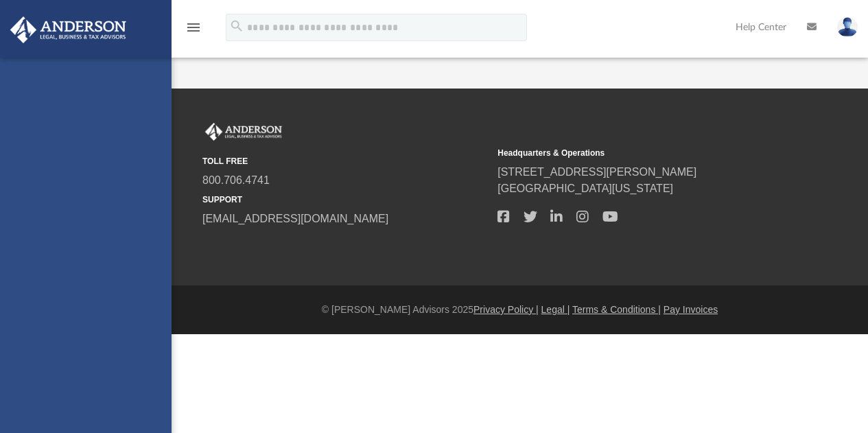 The height and width of the screenshot is (433, 868). I want to click on small: Headquarters & Operations, so click(640, 153).